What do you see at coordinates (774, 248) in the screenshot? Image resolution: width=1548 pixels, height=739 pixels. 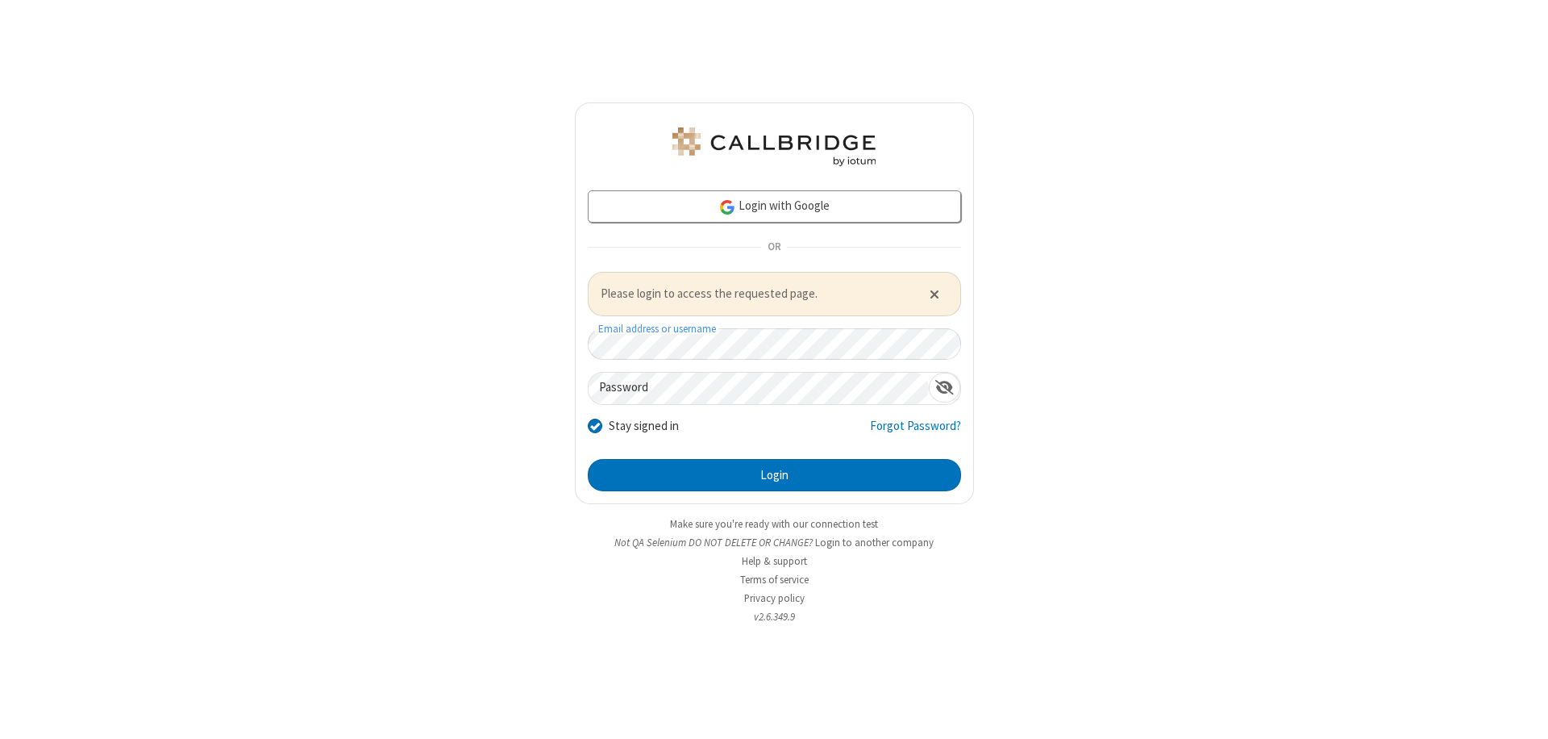 I see `span: OR` at bounding box center [774, 248].